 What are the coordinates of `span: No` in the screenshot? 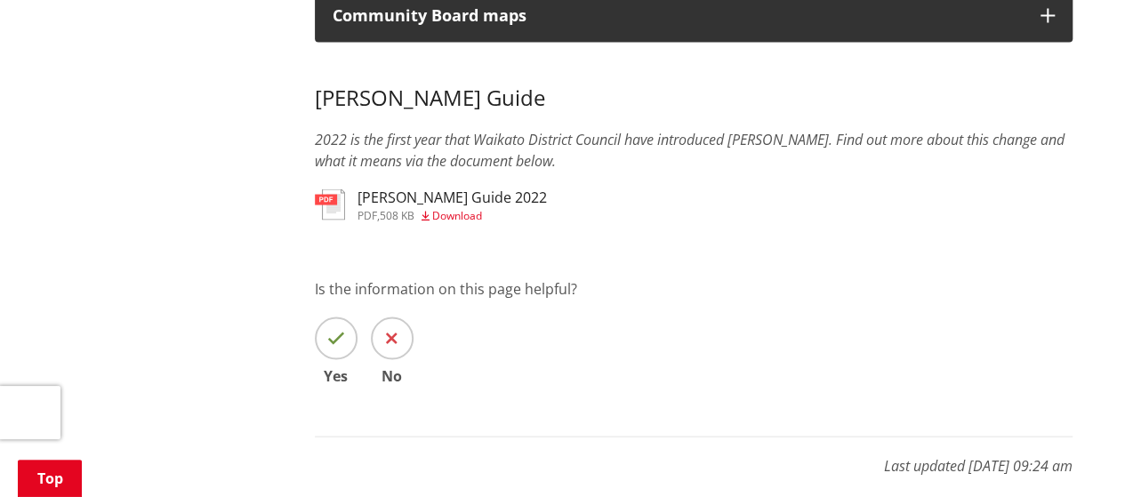 It's located at (392, 376).